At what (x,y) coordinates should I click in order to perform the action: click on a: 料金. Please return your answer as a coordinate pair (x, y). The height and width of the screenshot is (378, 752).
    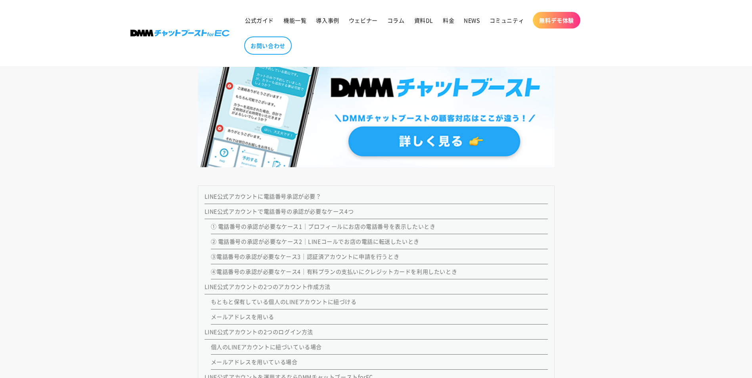
    Looking at the image, I should click on (448, 20).